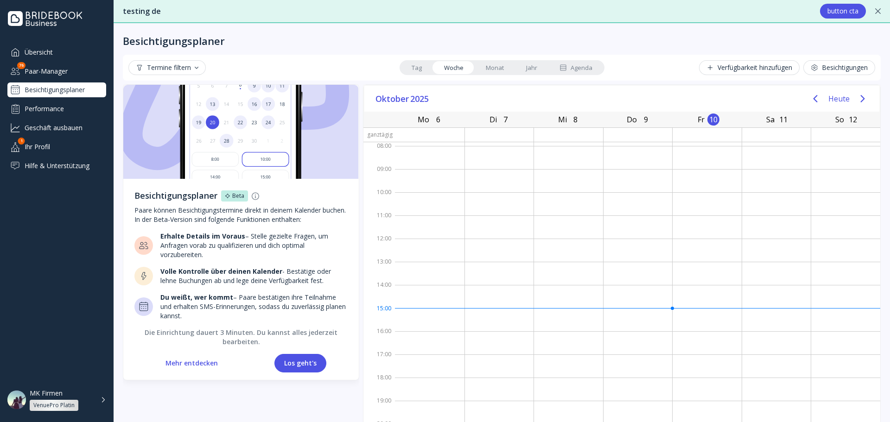 Image resolution: width=890 pixels, height=422 pixels. Describe the element at coordinates (379, 152) in the screenshot. I see `div: 08:00` at that location.